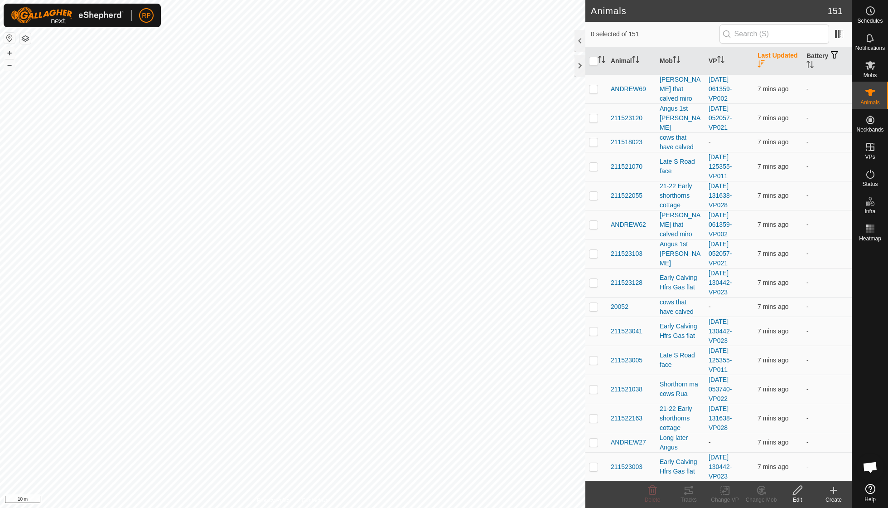 The width and height of the screenshot is (888, 508). I want to click on div: 21-22 Early shorthorns cottage, so click(681, 418).